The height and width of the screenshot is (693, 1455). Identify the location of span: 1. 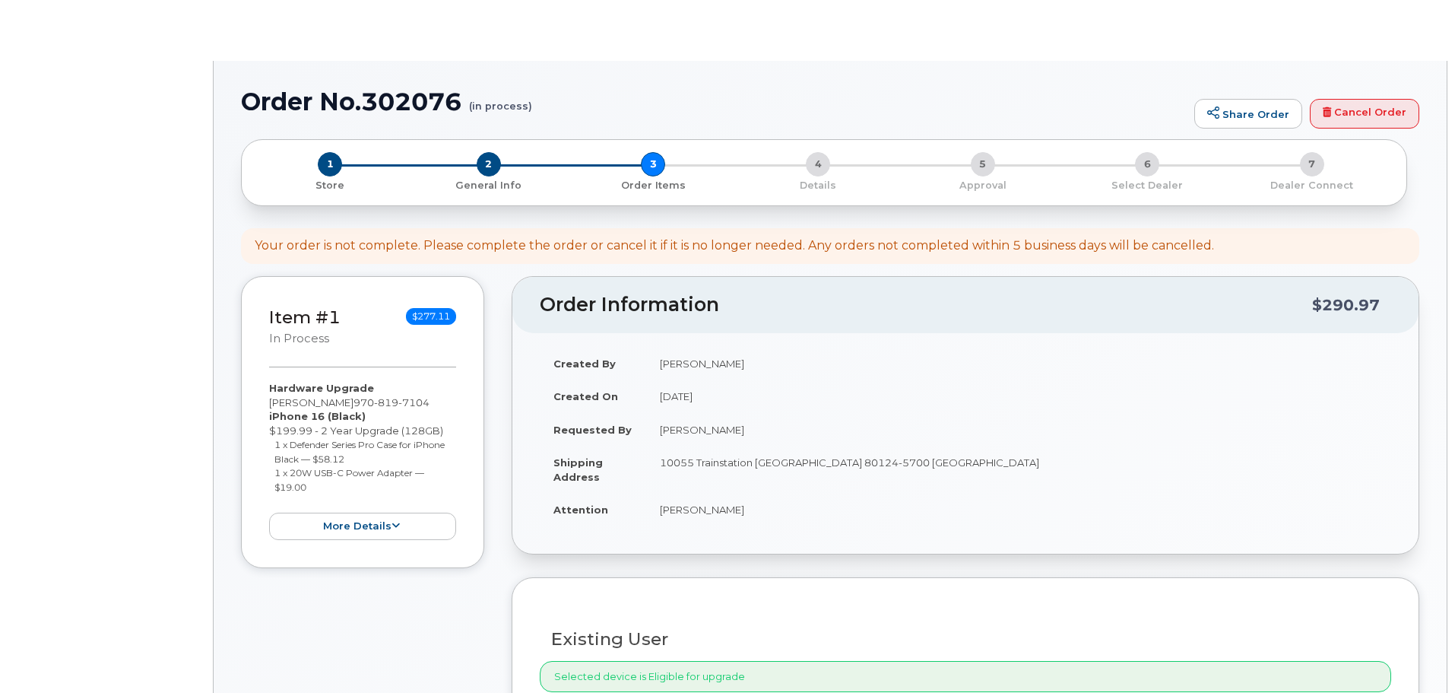
(330, 164).